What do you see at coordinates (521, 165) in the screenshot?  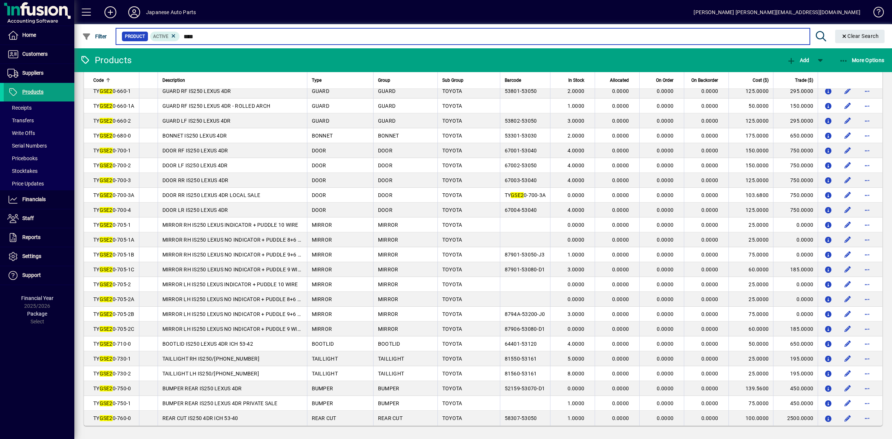 I see `span: 67002-53050` at bounding box center [521, 165].